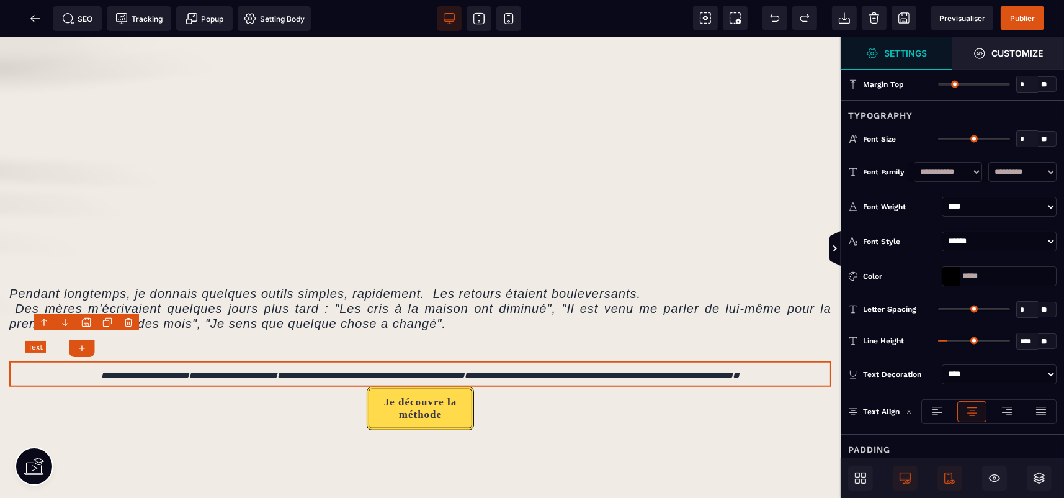 This screenshot has width=1064, height=498. Describe the element at coordinates (900, 374) in the screenshot. I see `div: Text Decoration` at that location.